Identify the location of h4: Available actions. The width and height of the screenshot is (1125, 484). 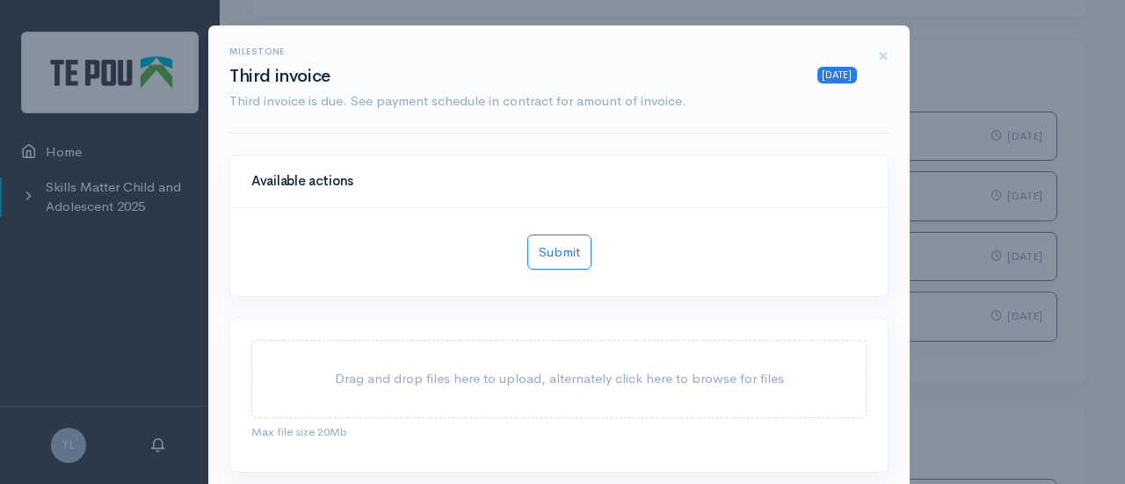
(559, 181).